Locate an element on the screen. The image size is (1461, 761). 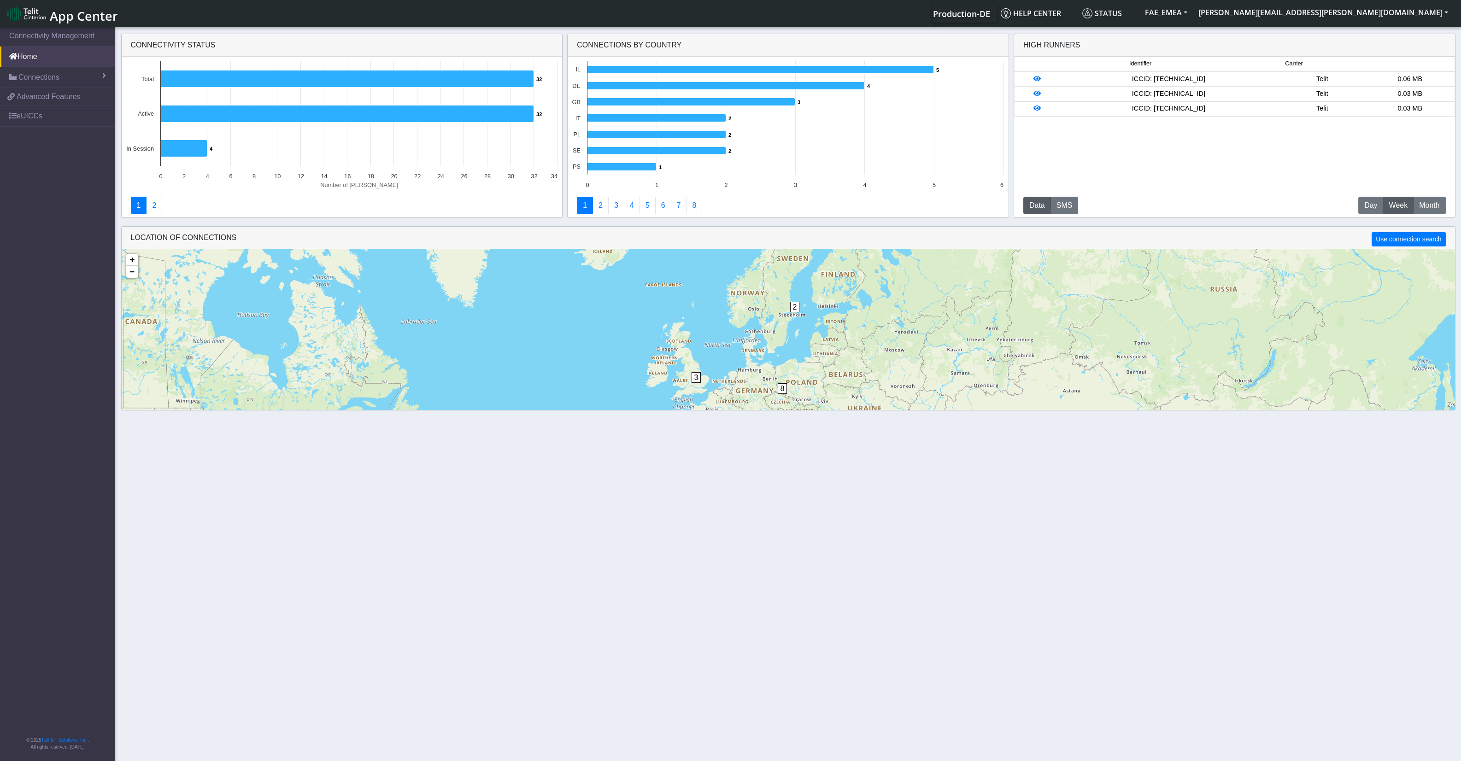
a: Usage by Carrier is located at coordinates (647, 205).